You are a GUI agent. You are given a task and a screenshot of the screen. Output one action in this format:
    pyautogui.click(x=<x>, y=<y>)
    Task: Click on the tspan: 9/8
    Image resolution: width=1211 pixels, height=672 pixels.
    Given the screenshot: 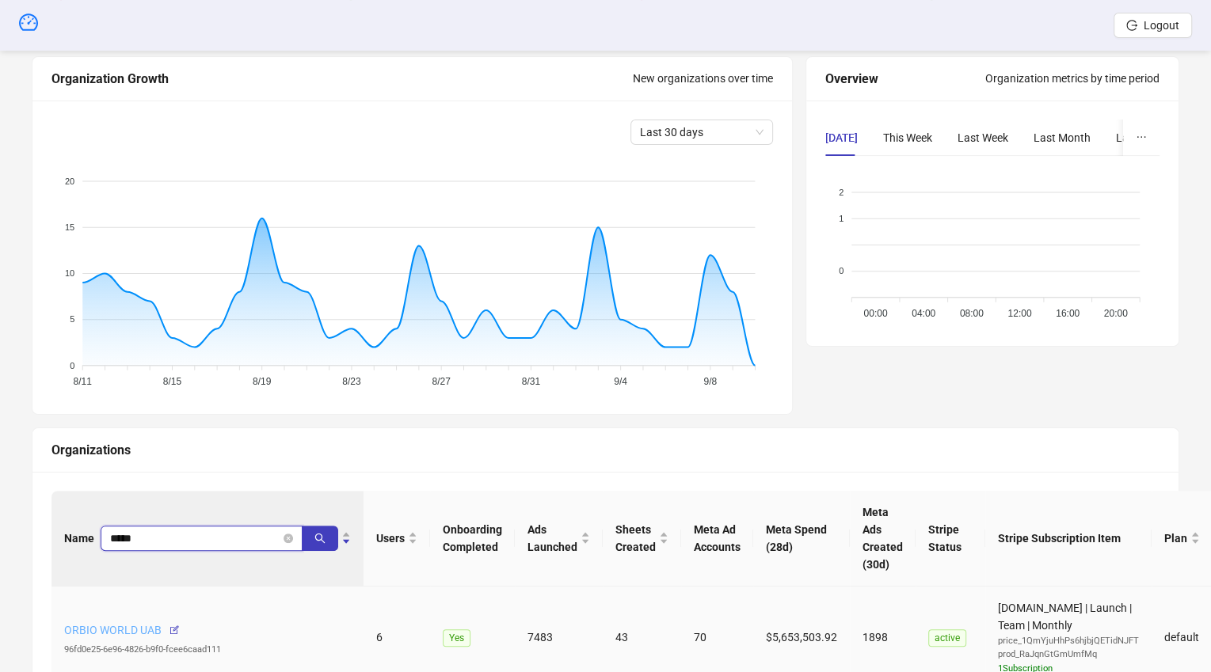 What is the action you would take?
    pyautogui.click(x=709, y=381)
    